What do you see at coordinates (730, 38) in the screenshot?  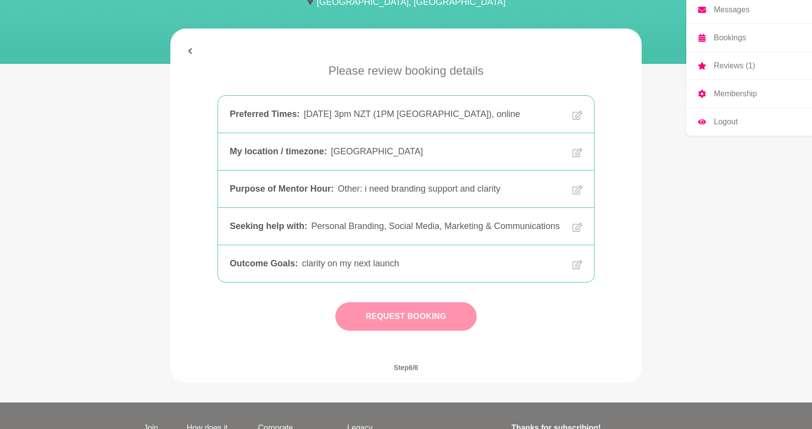 I see `p: Bookings` at bounding box center [730, 38].